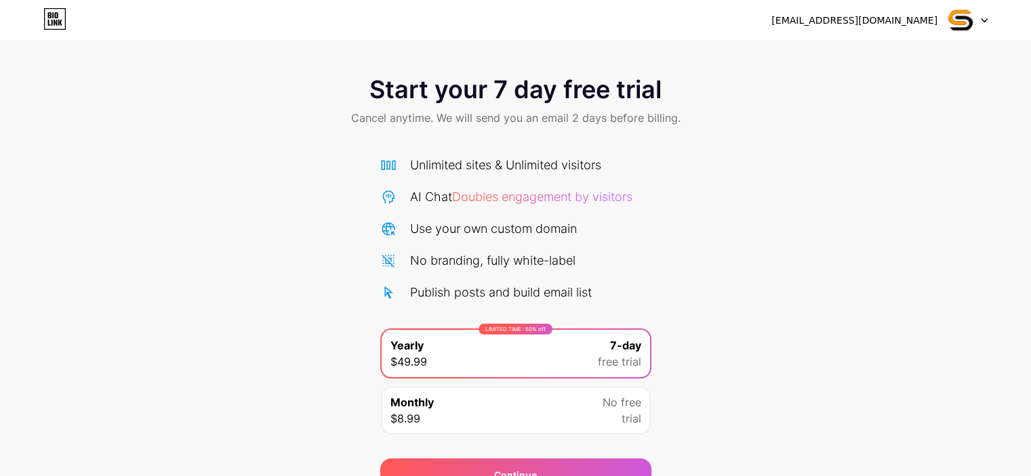 The width and height of the screenshot is (1031, 476). I want to click on span: $8.99, so click(405, 419).